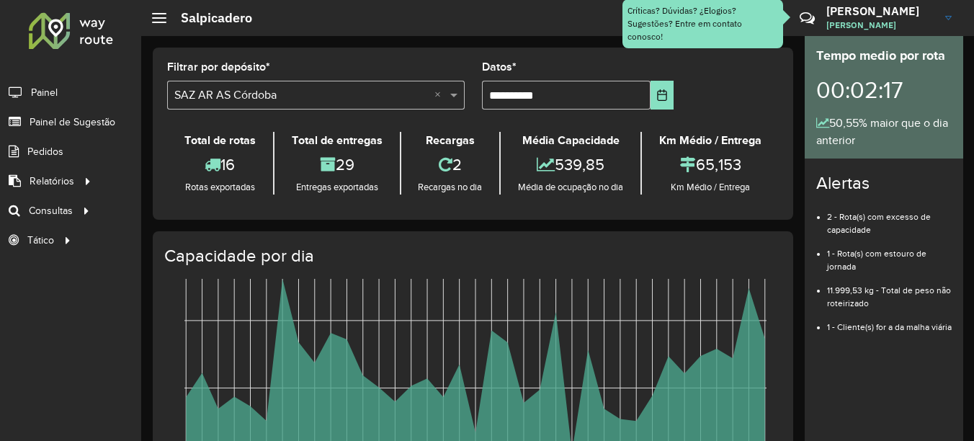 This screenshot has width=974, height=441. Describe the element at coordinates (571, 140) in the screenshot. I see `div: Média Capacidade` at that location.